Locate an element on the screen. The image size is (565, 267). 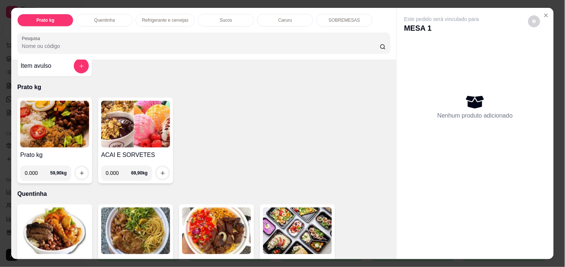
p: Este pedido será vinculado para is located at coordinates (442, 19).